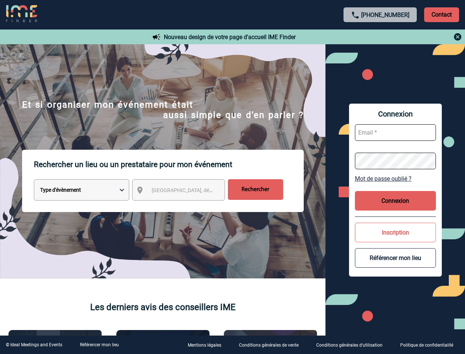  I want to click on p: Rechercher un lieu ou un prestataire pour mon événement, so click(169, 164).